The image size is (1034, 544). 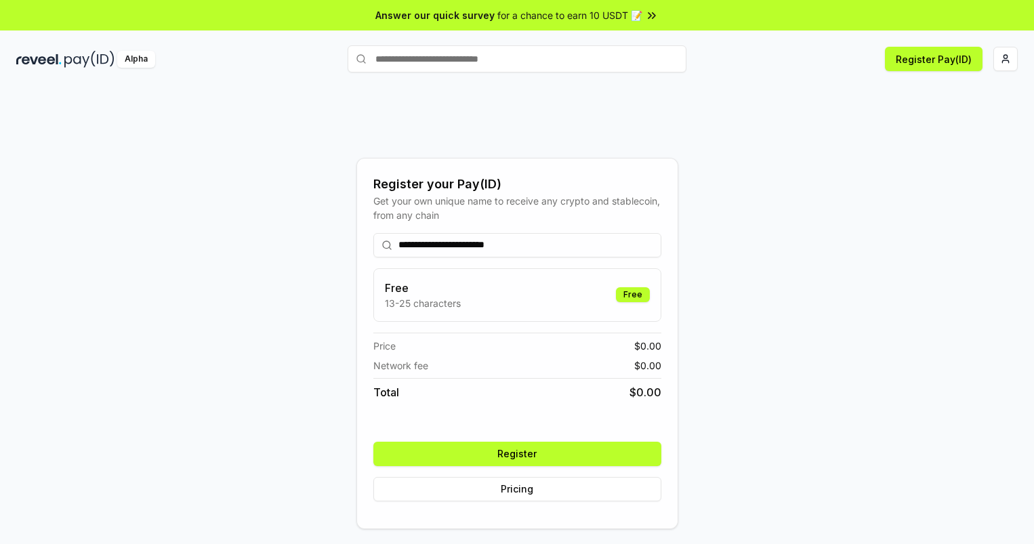 What do you see at coordinates (934, 59) in the screenshot?
I see `button: Register Pay(ID)` at bounding box center [934, 59].